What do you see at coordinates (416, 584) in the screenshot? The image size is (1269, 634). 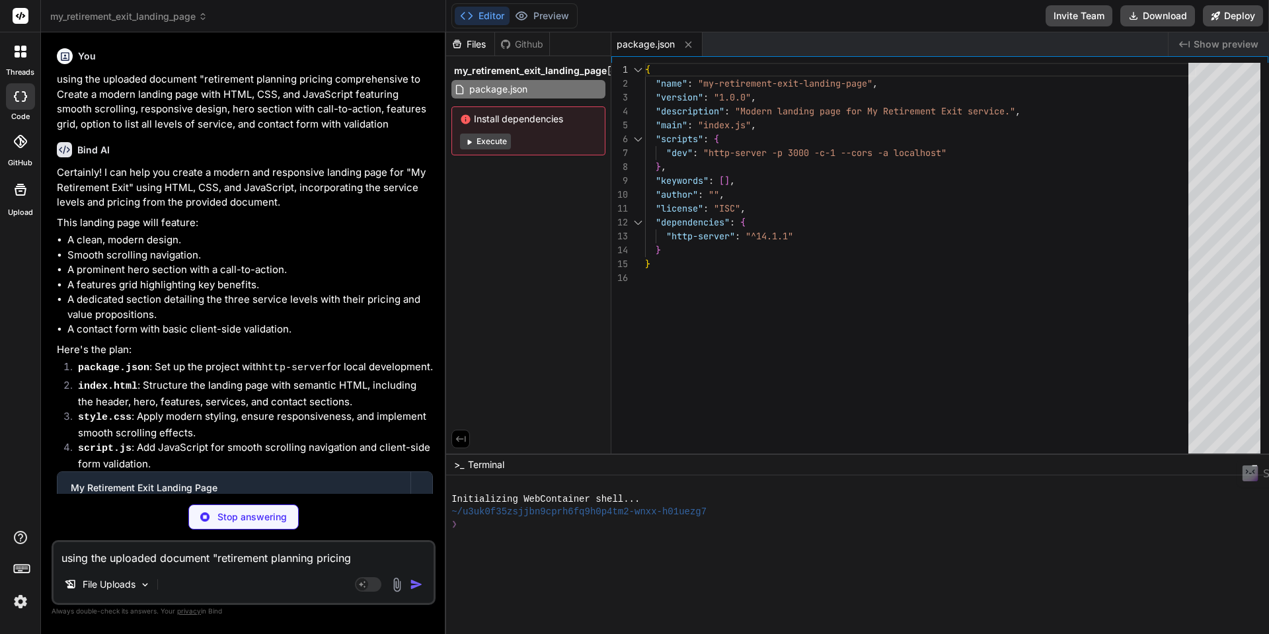 I see `img: icon` at bounding box center [416, 584].